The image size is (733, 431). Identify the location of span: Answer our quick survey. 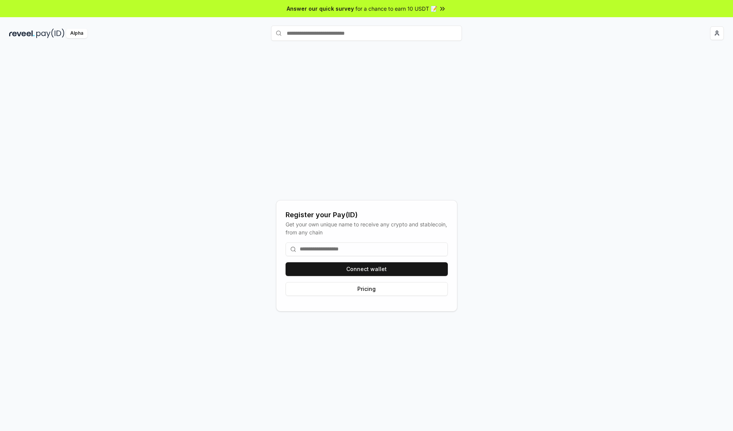
(320, 8).